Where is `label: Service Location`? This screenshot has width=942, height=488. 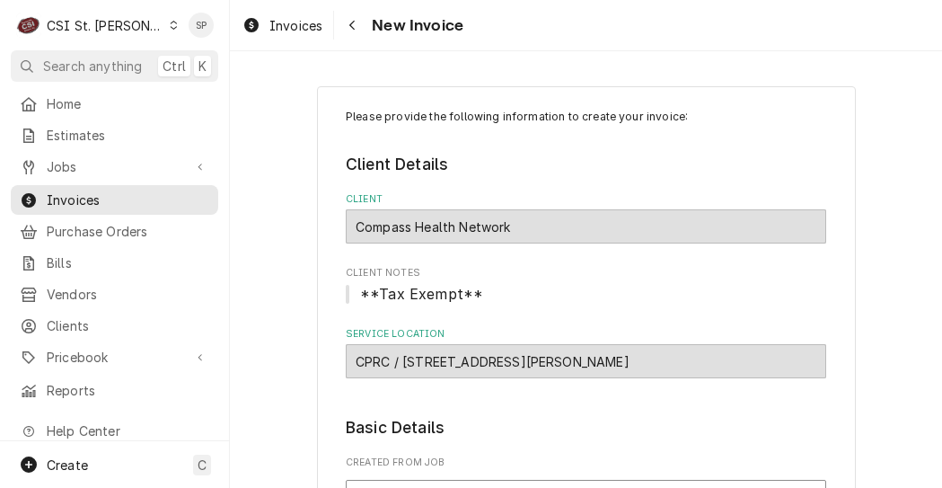 label: Service Location is located at coordinates (586, 334).